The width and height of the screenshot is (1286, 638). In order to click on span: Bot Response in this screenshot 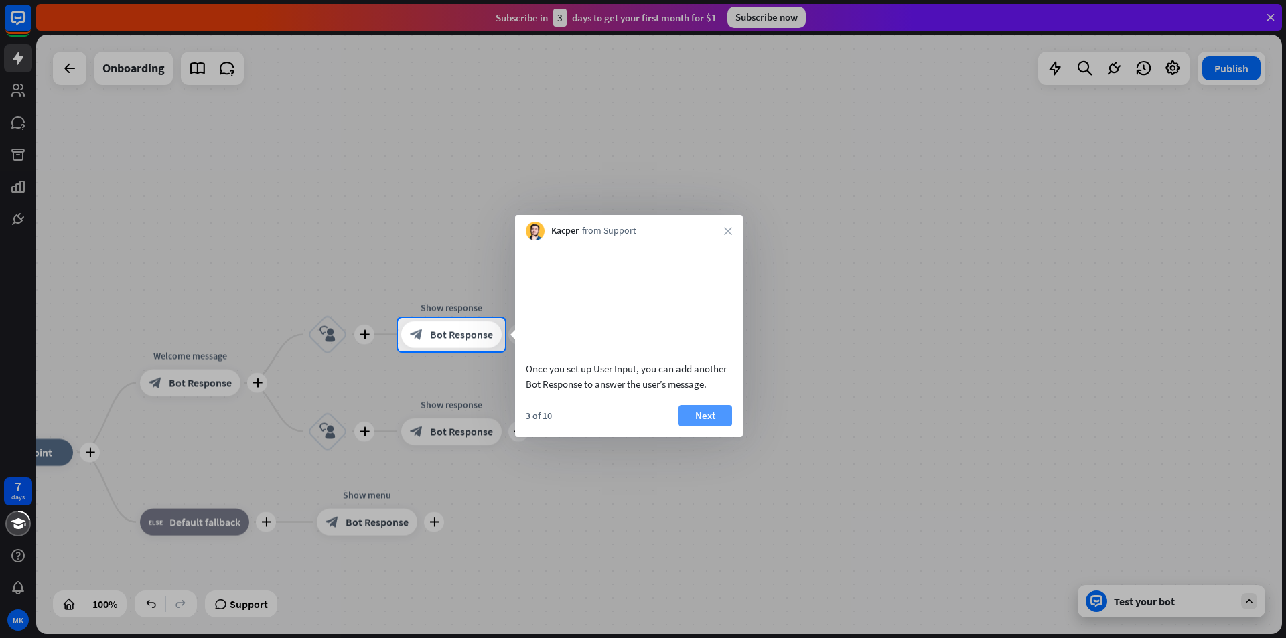, I will do `click(462, 335)`.